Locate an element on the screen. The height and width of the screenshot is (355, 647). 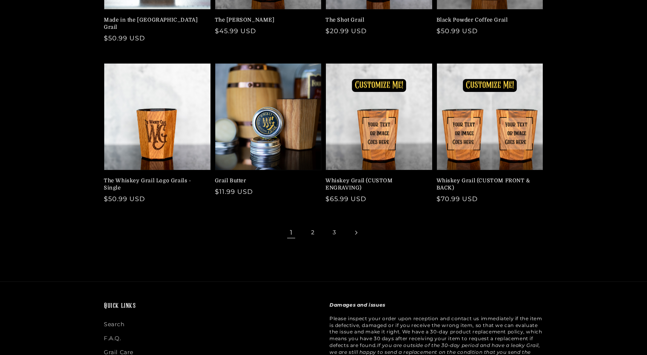
a: Search is located at coordinates (114, 325).